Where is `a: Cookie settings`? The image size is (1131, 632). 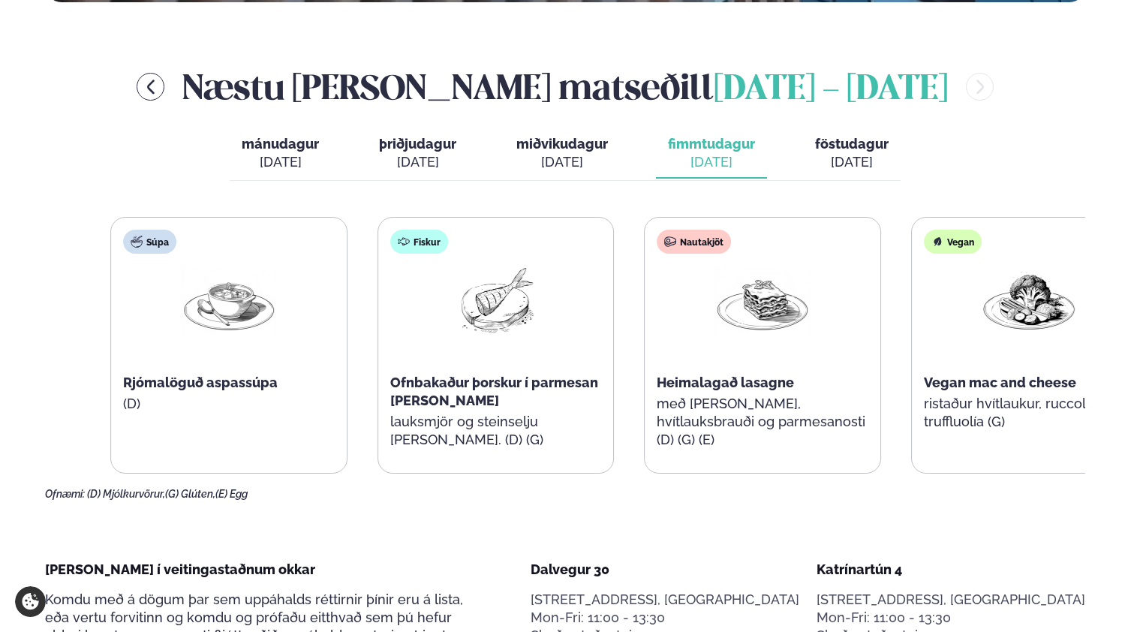 a: Cookie settings is located at coordinates (30, 601).